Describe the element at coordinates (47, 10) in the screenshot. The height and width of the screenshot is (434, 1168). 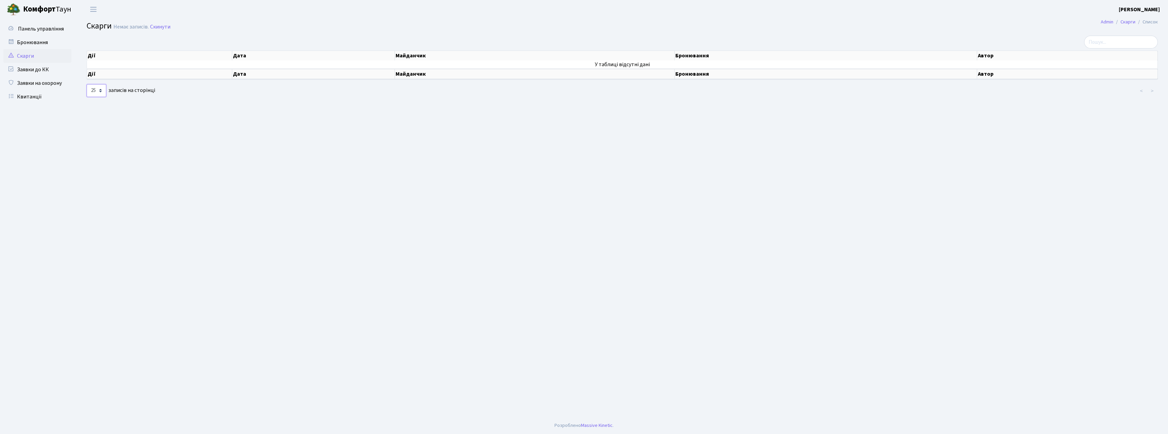
I see `span: Таун` at that location.